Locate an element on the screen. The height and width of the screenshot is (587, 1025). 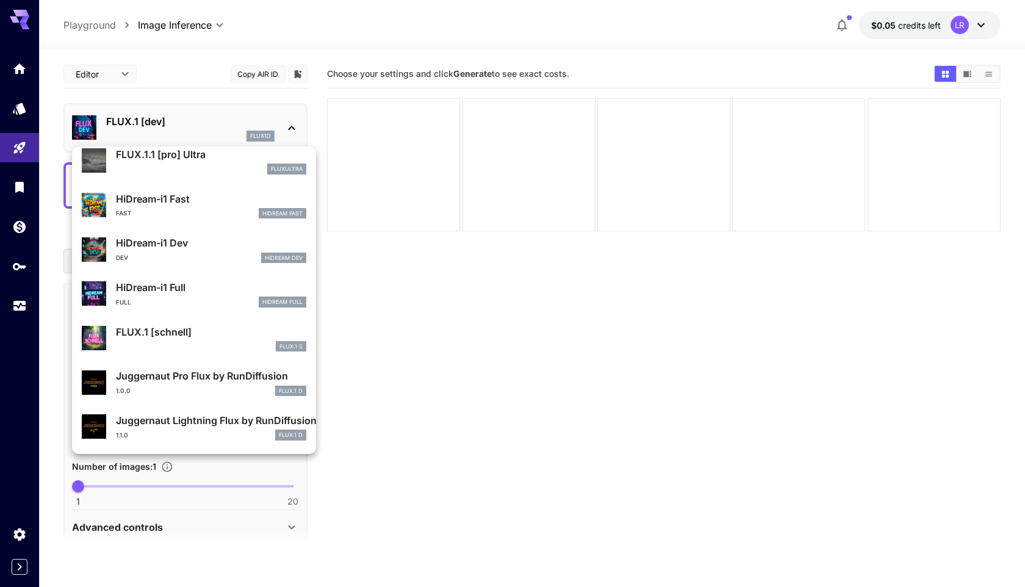
p: HiDream Fast is located at coordinates (282, 213).